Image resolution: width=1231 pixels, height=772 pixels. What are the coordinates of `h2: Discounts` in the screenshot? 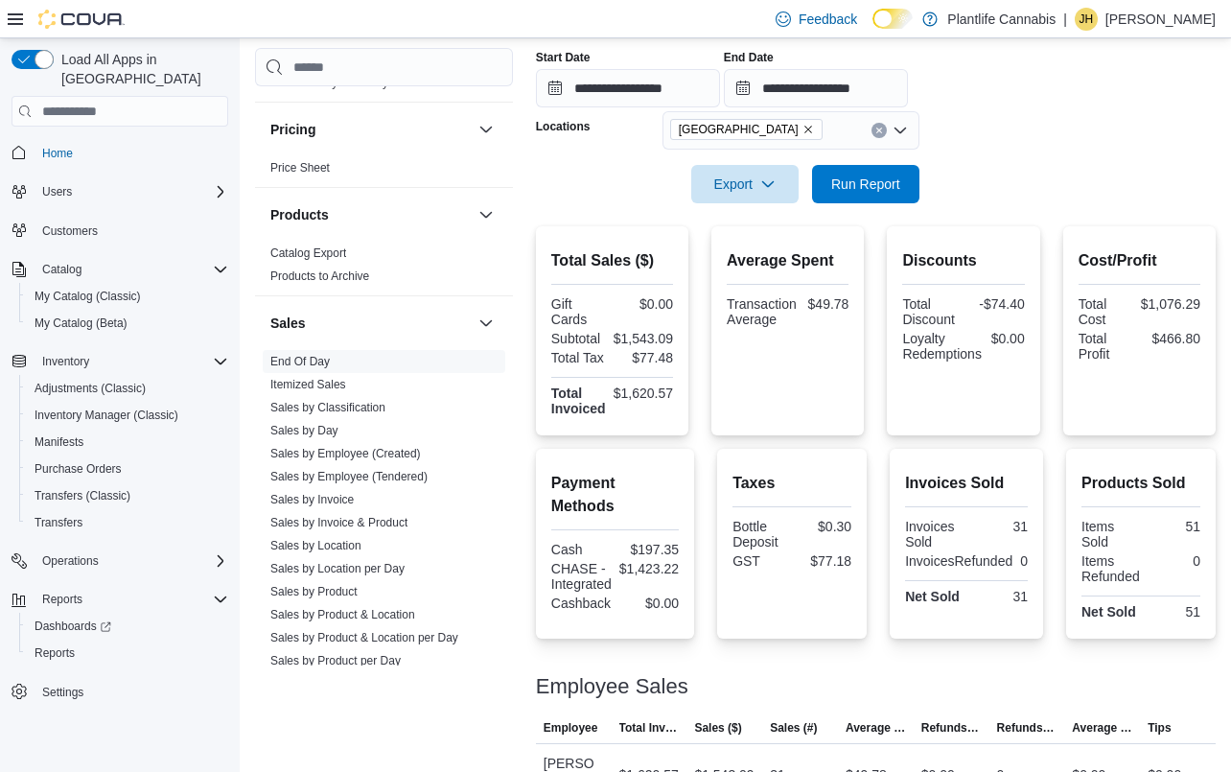 It's located at (962, 261).